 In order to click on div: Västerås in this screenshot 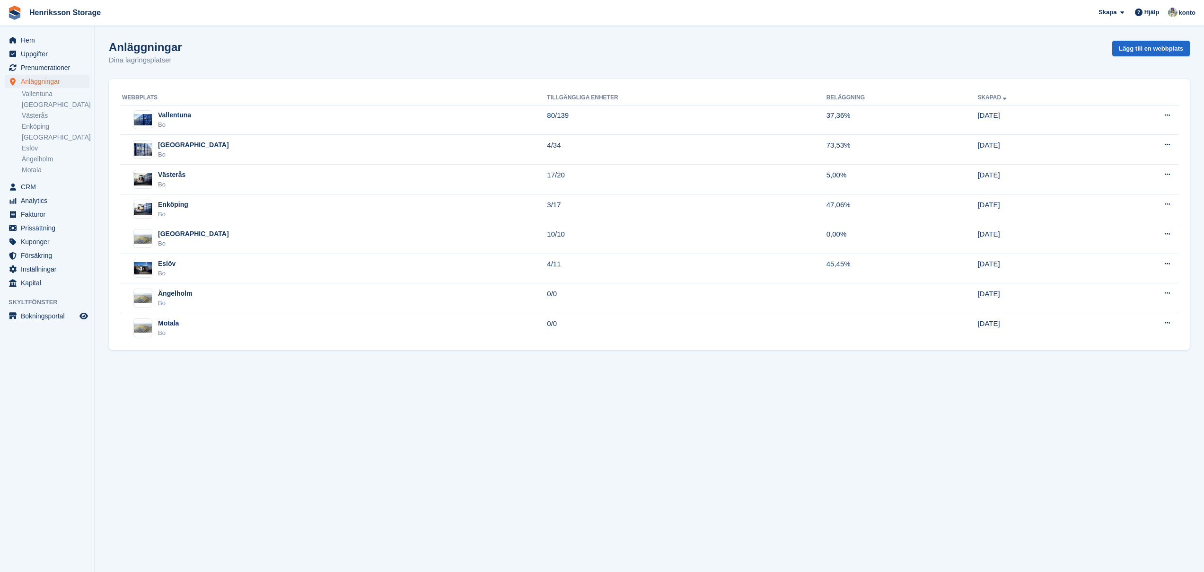, I will do `click(172, 175)`.